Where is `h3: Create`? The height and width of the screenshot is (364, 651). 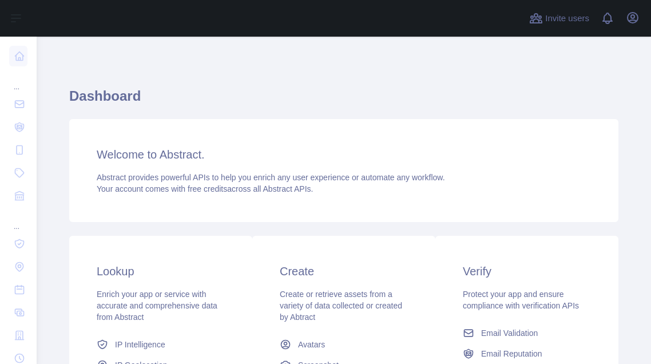 h3: Create is located at coordinates (344, 271).